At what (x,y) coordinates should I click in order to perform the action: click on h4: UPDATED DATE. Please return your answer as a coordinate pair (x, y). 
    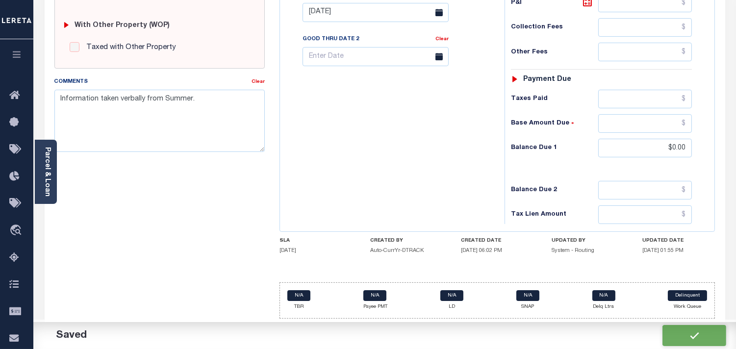
    Looking at the image, I should click on (678, 241).